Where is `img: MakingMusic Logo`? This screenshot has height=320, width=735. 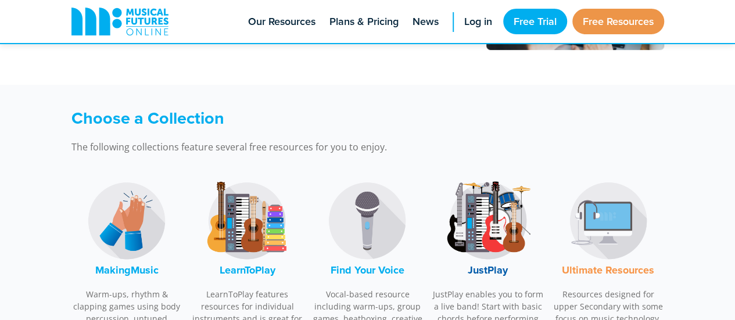
img: MakingMusic Logo is located at coordinates (127, 221).